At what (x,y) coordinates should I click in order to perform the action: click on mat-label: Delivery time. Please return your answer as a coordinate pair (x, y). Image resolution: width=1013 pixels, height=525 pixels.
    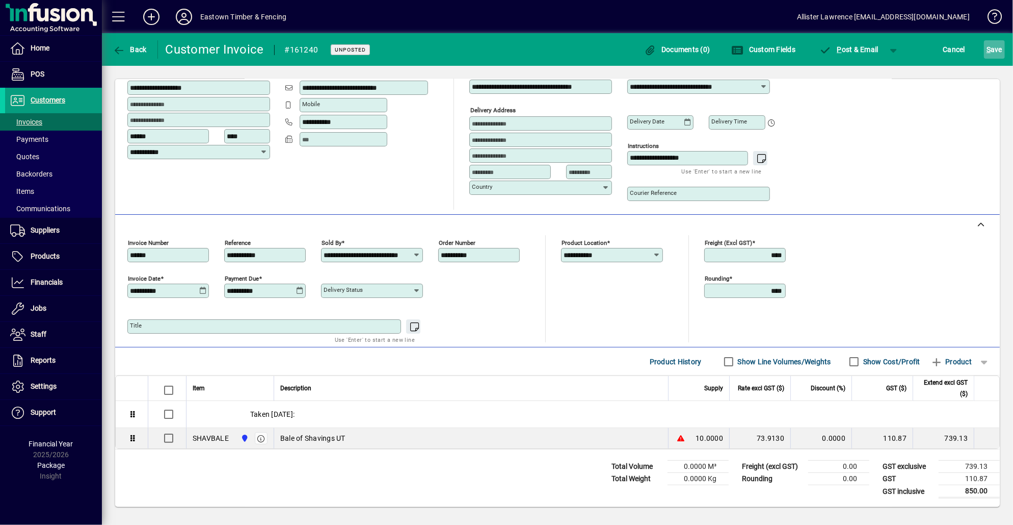
    Looking at the image, I should click on (729, 121).